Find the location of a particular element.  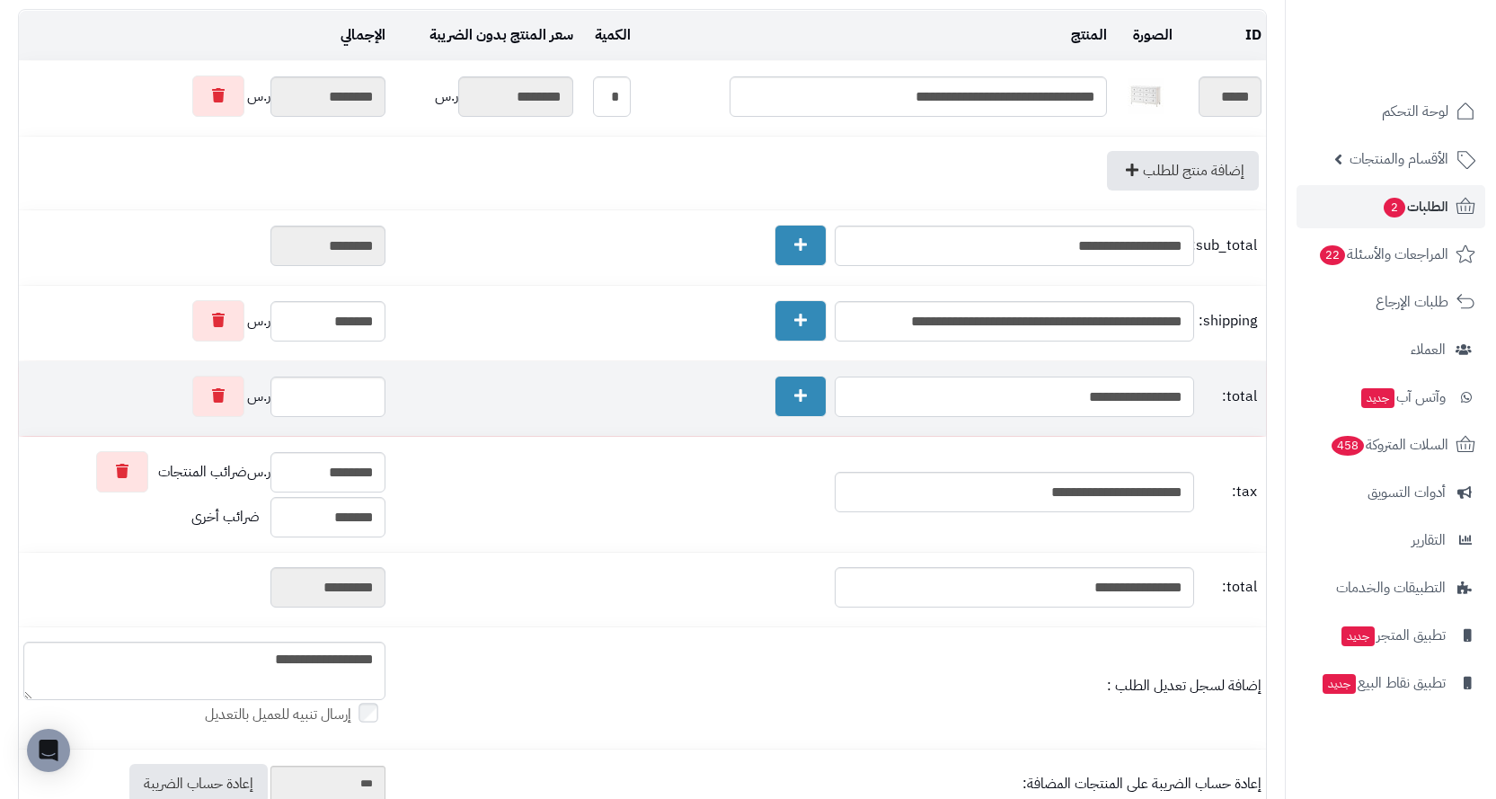

td: الكمية is located at coordinates (607, 35).